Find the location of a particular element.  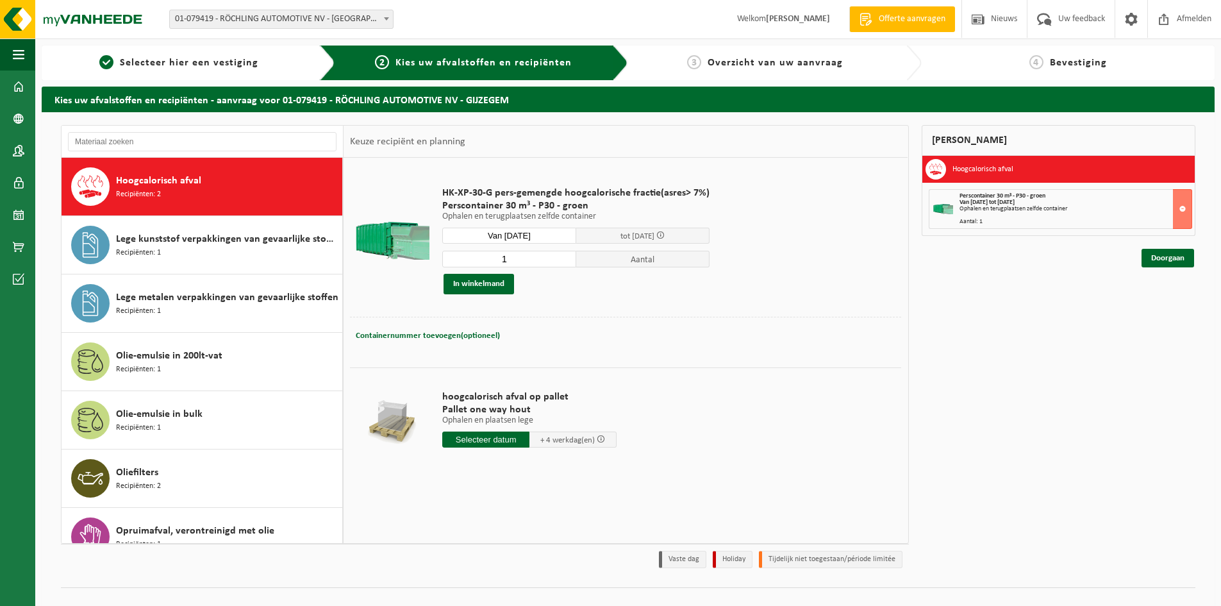

button: In winkelmand is located at coordinates (479, 284).